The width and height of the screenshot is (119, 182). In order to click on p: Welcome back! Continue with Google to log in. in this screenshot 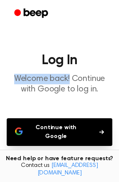, I will do `click(59, 84)`.